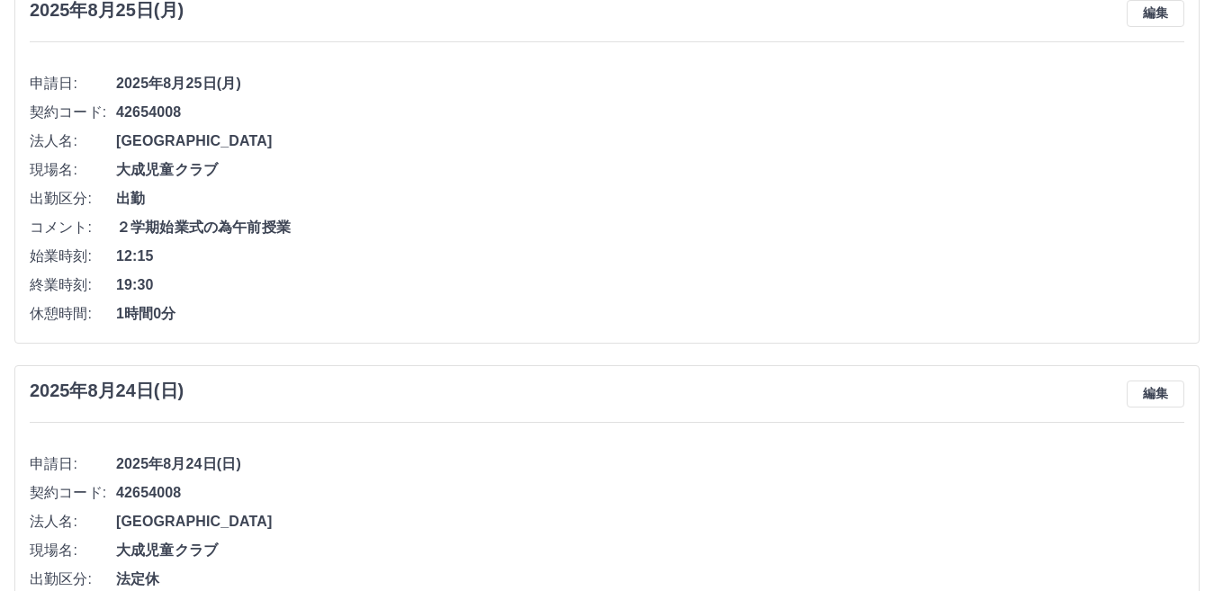  Describe the element at coordinates (73, 314) in the screenshot. I see `span: 休憩時間:` at that location.